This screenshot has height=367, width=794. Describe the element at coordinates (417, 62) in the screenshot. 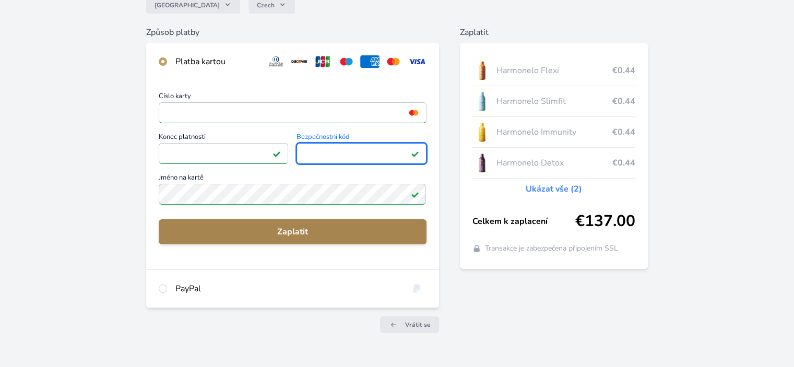

I see `img: visa.svg` at that location.